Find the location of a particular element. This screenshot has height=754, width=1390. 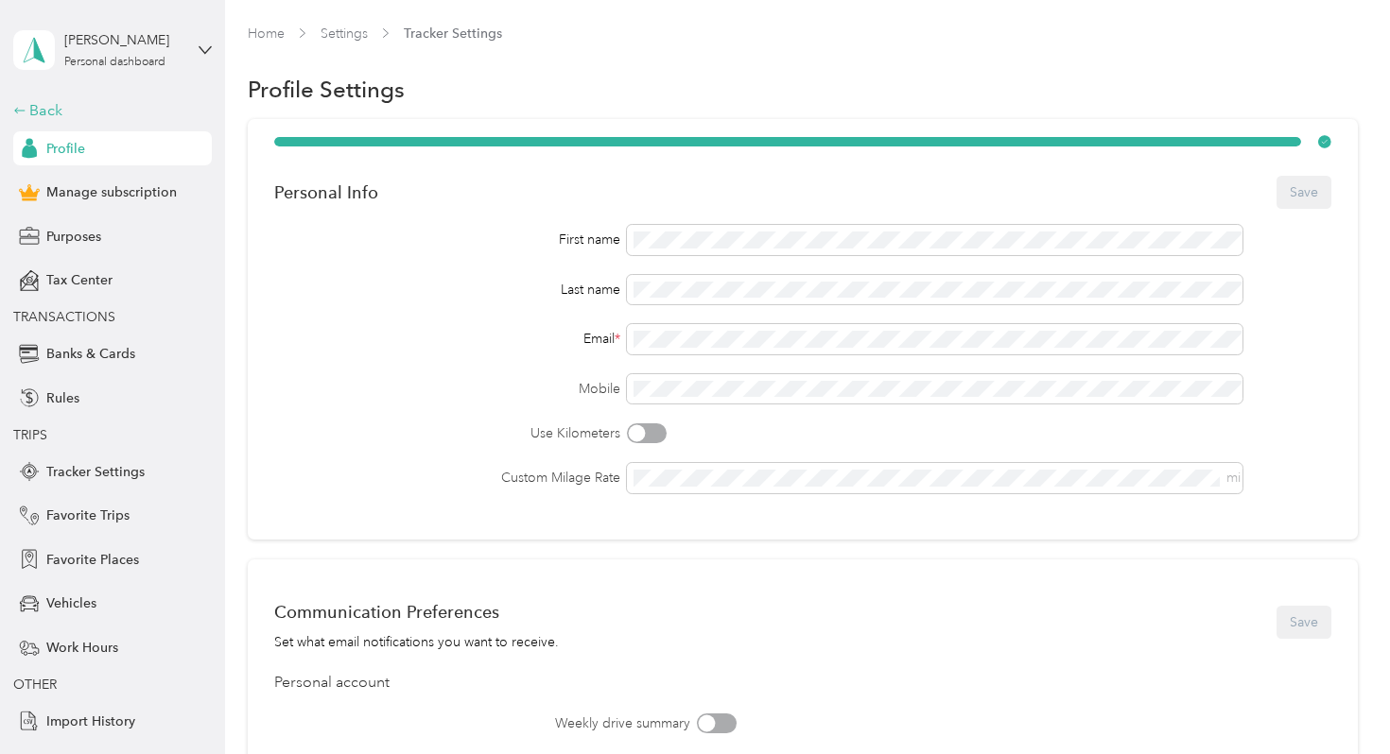

span: OTHER is located at coordinates (35, 685).